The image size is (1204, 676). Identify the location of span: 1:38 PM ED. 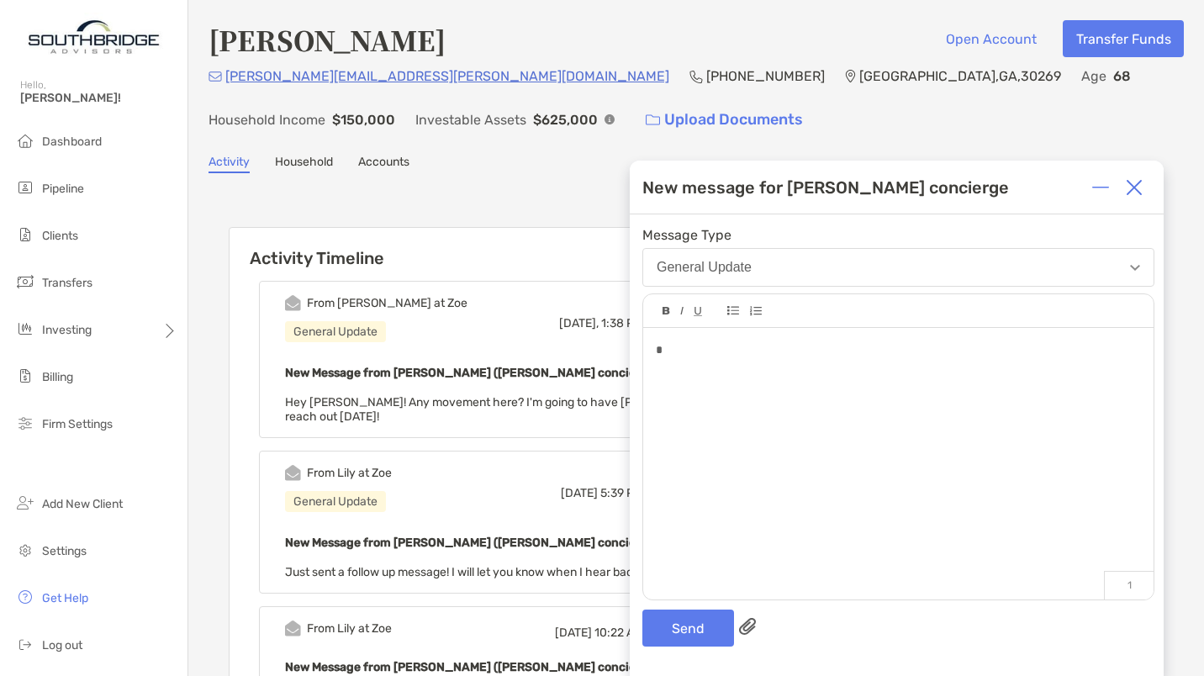
(631, 323).